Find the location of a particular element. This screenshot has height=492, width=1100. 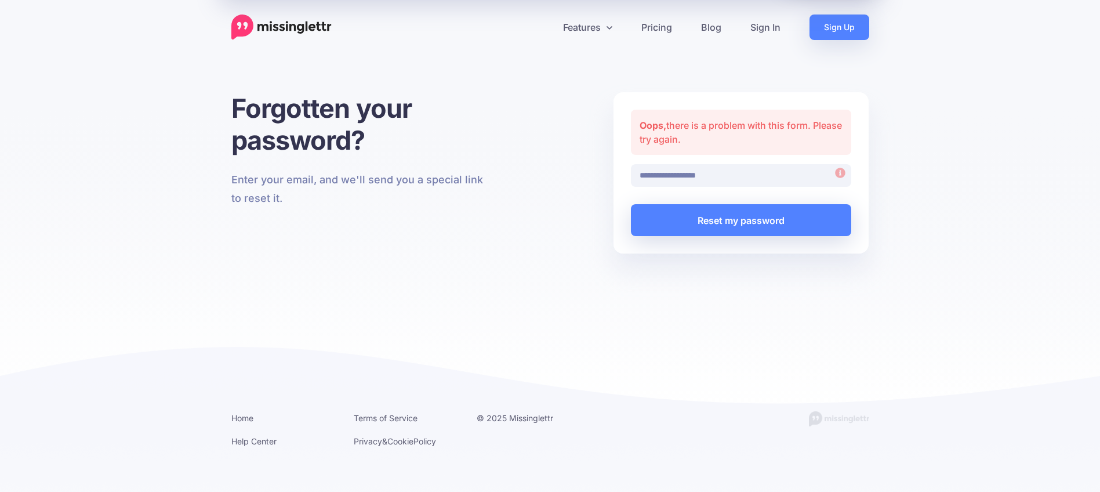

a: Privacy is located at coordinates (368, 441).